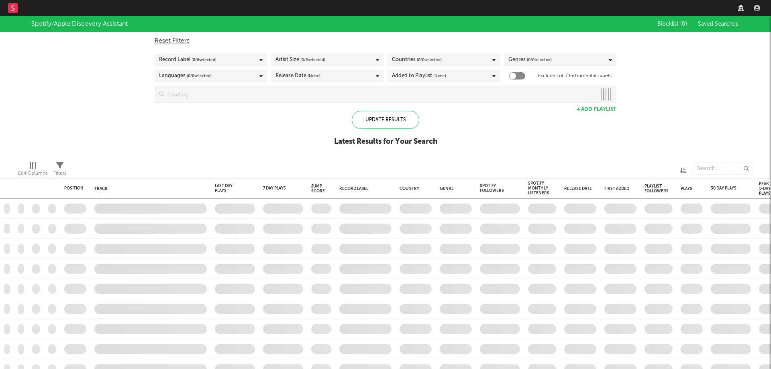 The height and width of the screenshot is (369, 771). I want to click on input: Loading..., so click(380, 94).